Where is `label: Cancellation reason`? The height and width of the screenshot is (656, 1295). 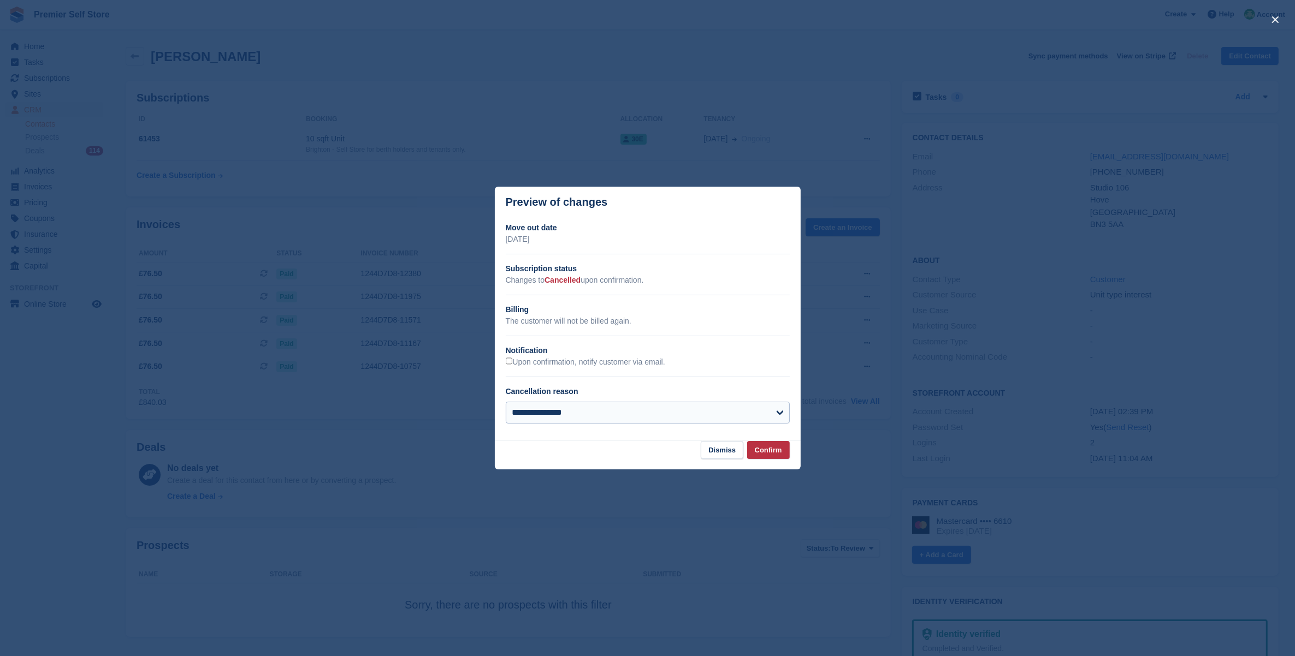 label: Cancellation reason is located at coordinates (542, 392).